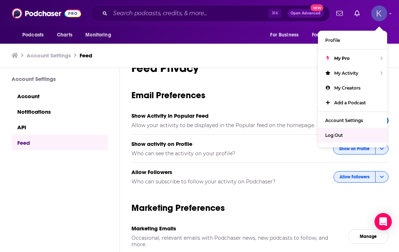  I want to click on span: Account Settings, so click(344, 120).